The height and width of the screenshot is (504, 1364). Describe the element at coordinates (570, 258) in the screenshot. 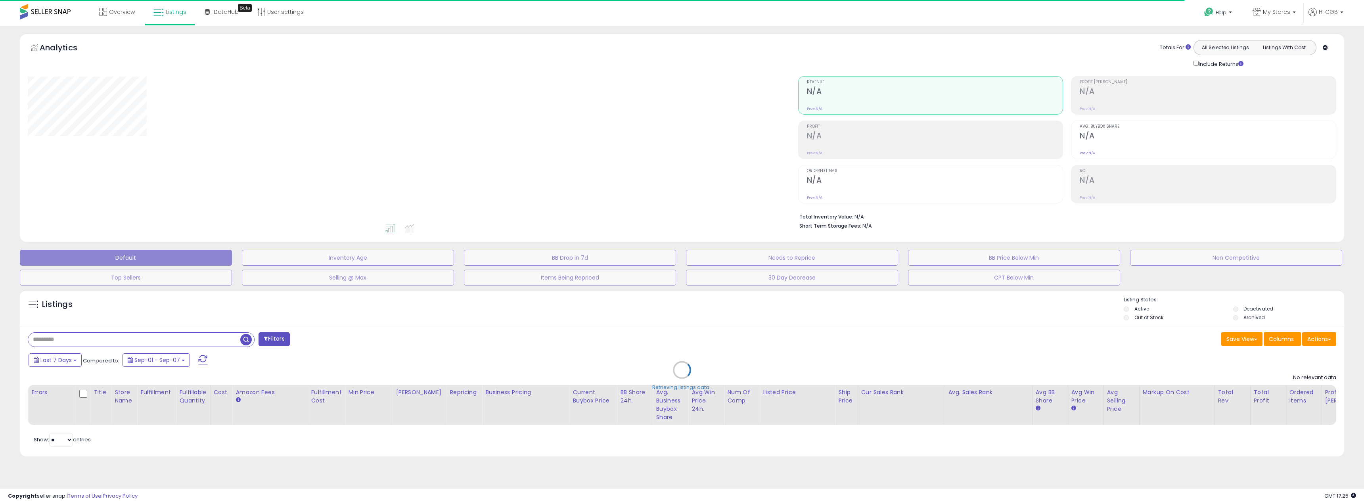

I see `button: BB Drop in 7d` at that location.